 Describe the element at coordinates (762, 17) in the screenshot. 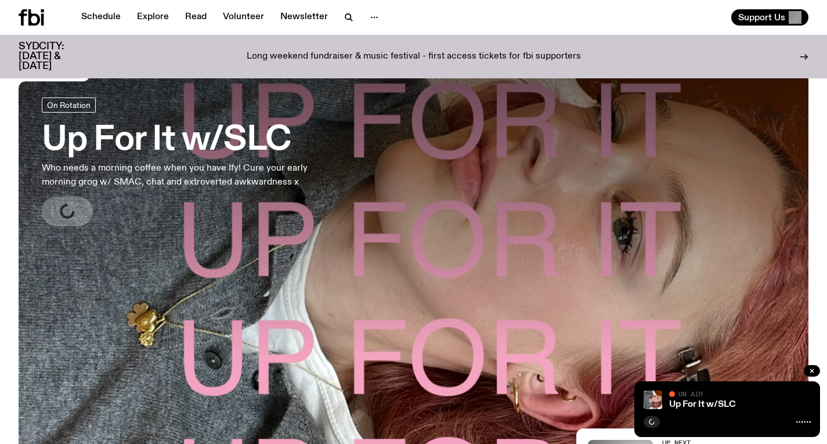

I see `span: Support Us` at that location.